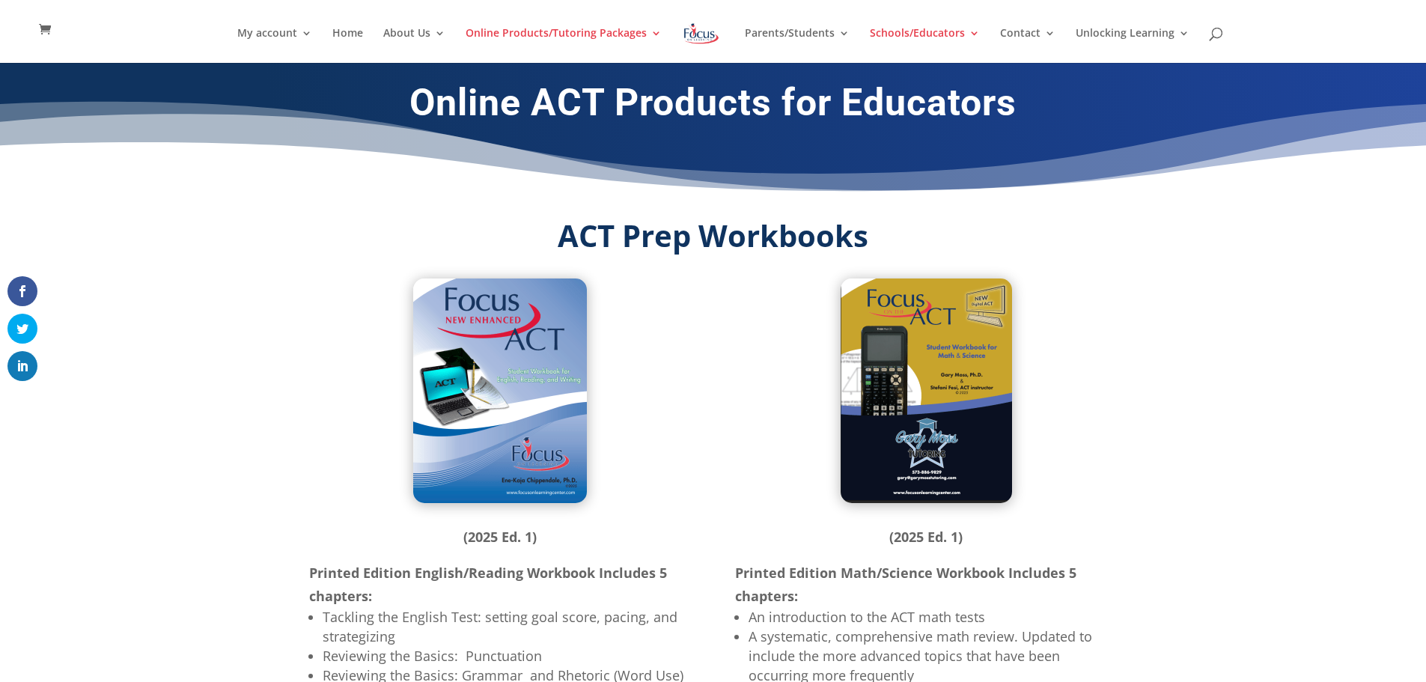  Describe the element at coordinates (797, 45) in the screenshot. I see `a: Parents/Students` at that location.